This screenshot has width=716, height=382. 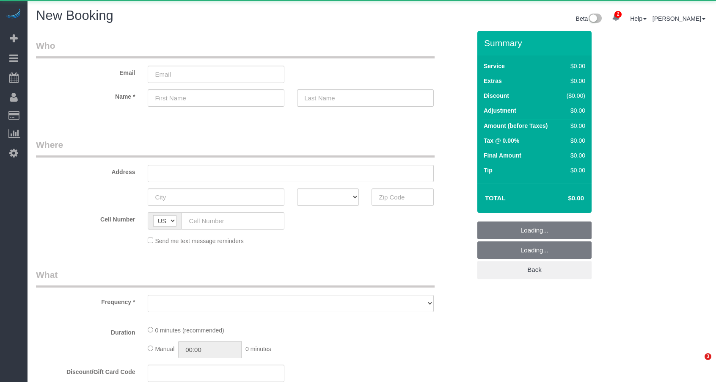 I want to click on label: Final Amount, so click(x=502, y=155).